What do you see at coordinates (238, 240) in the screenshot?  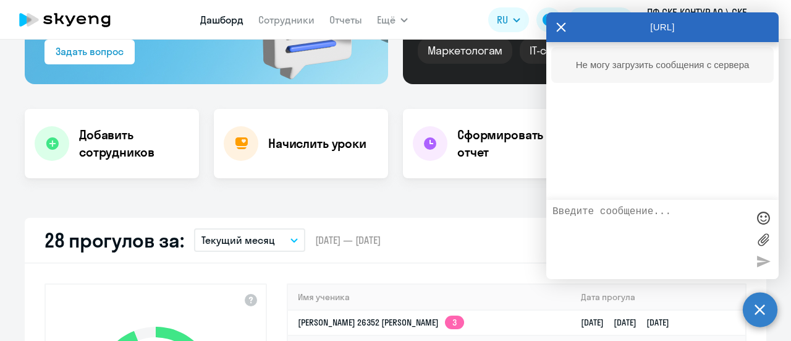 I see `p: Текущий месяц` at bounding box center [238, 240].